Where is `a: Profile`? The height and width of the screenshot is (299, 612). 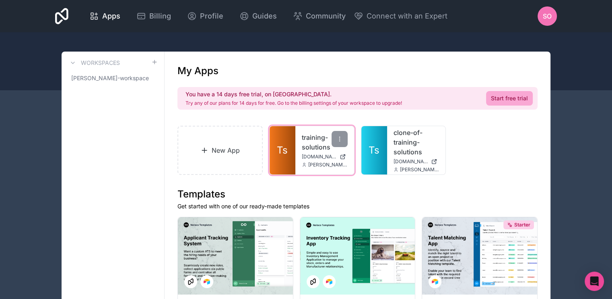
a: Profile is located at coordinates (205, 16).